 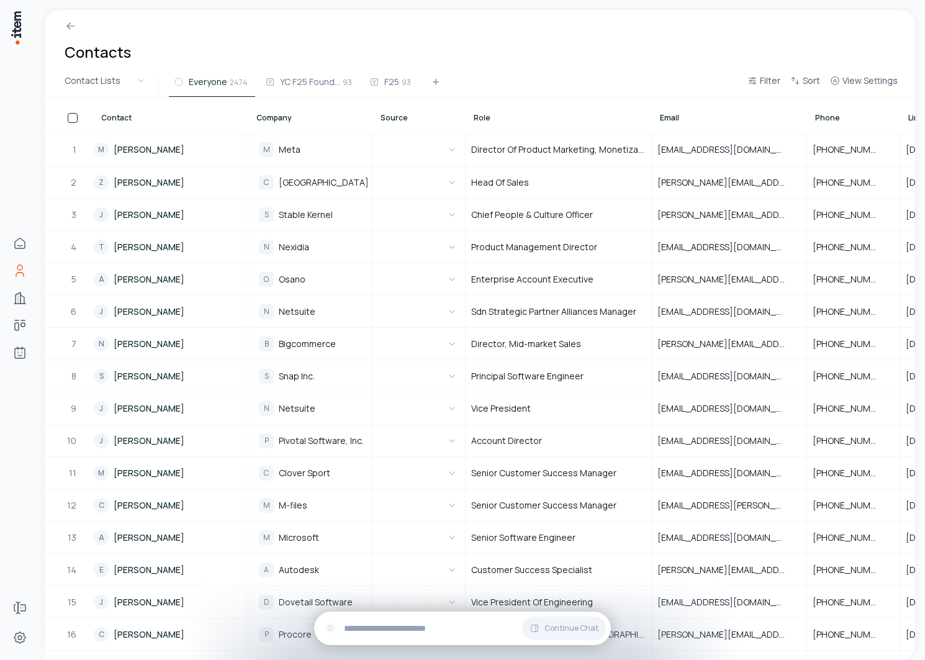 I want to click on div: O, so click(x=266, y=279).